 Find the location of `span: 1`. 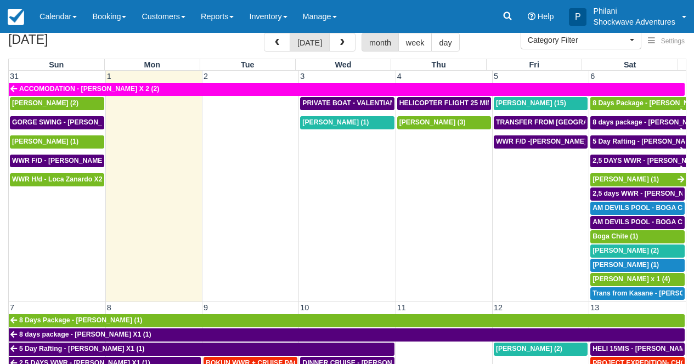

span: 1 is located at coordinates (109, 76).